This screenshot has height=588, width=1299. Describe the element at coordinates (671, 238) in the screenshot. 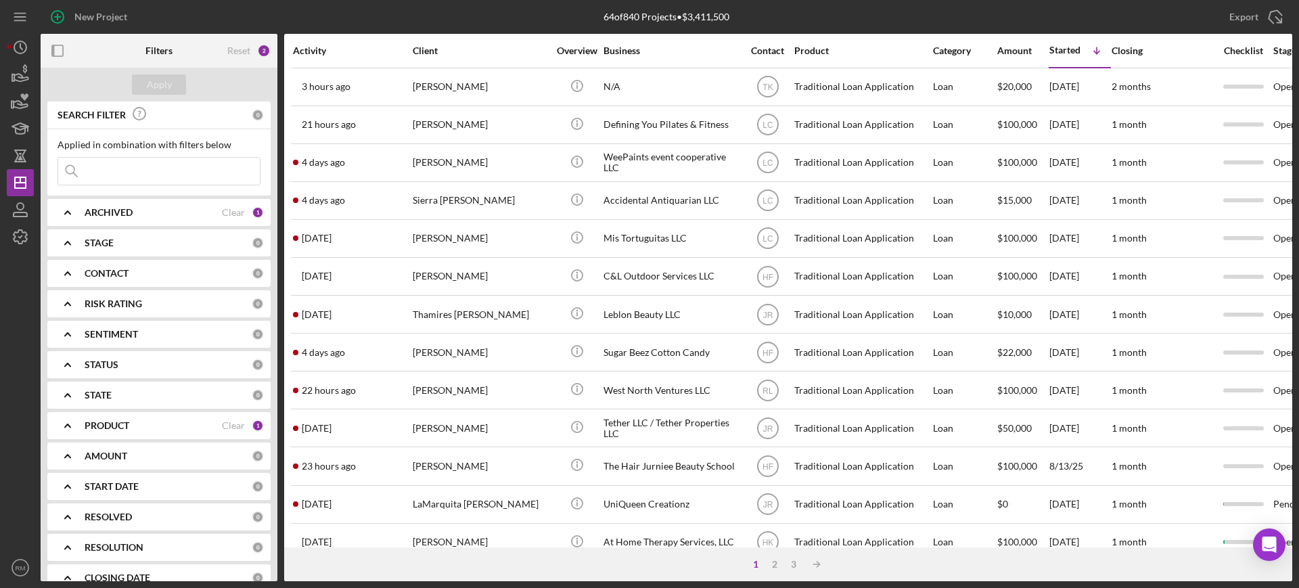

I see `div: Mis Tortuguitas LLC` at that location.